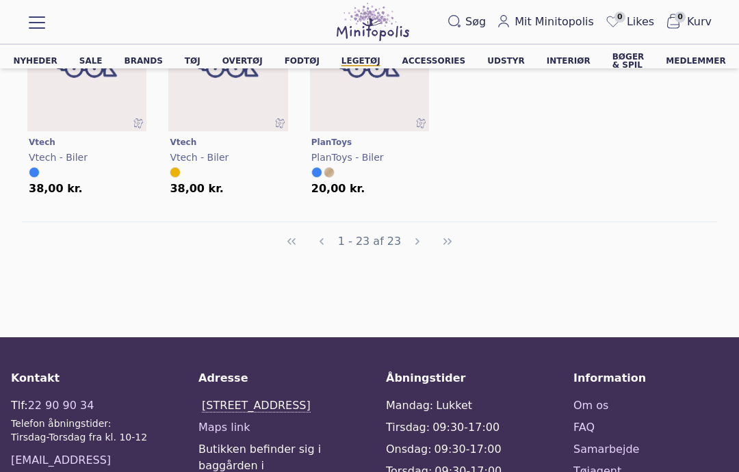 The width and height of the screenshot is (739, 472). I want to click on div: Information, so click(651, 379).